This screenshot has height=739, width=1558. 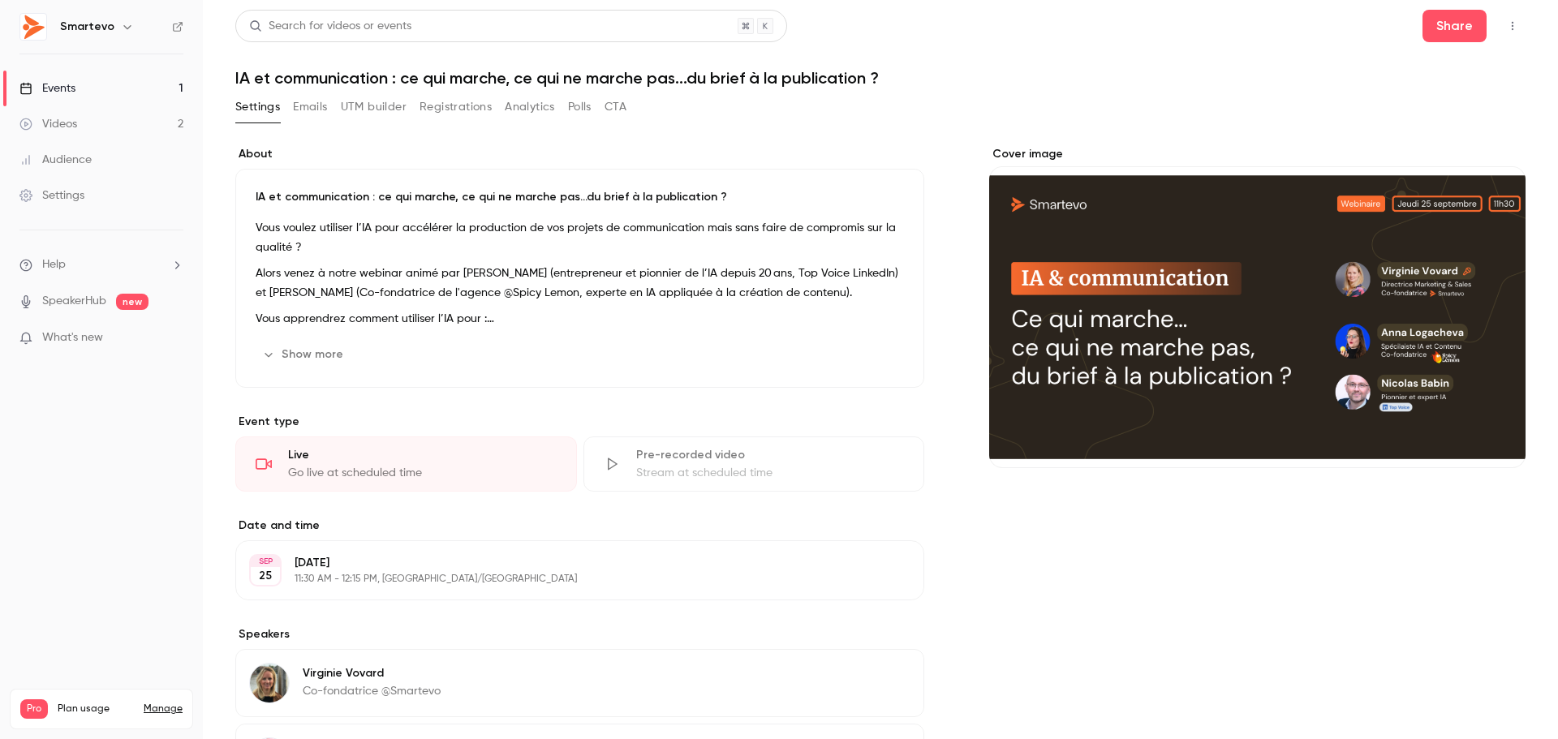 I want to click on div: Settings, so click(x=52, y=196).